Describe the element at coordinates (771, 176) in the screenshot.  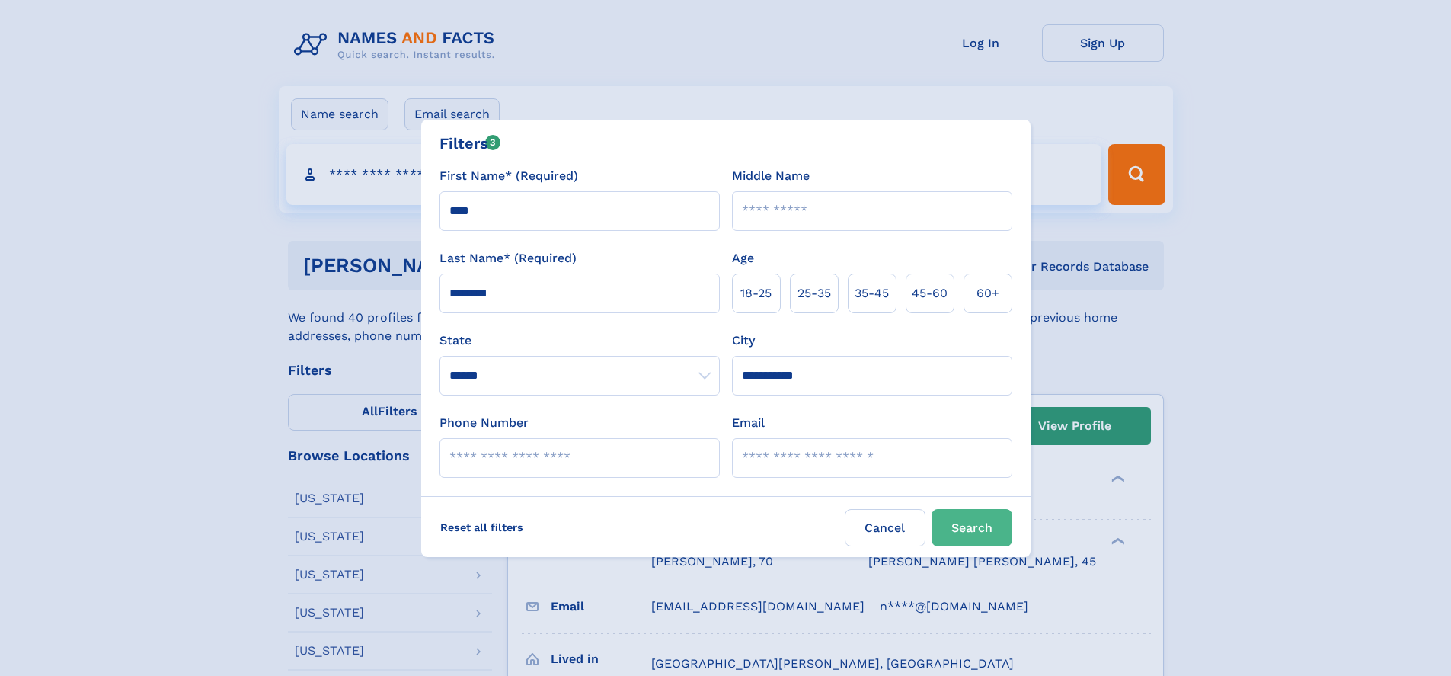
I see `label: Middle Name` at that location.